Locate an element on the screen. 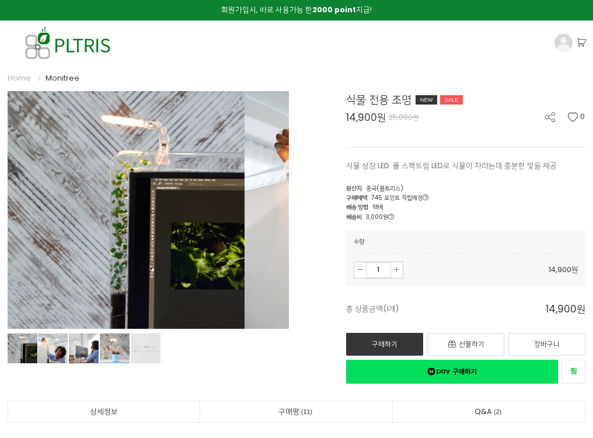 This screenshot has height=438, width=593. a: 구매평11 is located at coordinates (296, 411).